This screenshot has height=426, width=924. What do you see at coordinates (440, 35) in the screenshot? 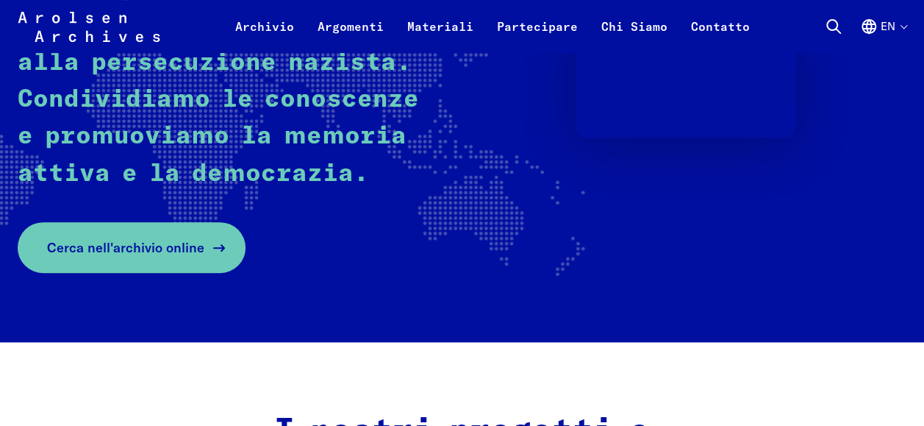
I see `a: Materiali` at bounding box center [440, 35].